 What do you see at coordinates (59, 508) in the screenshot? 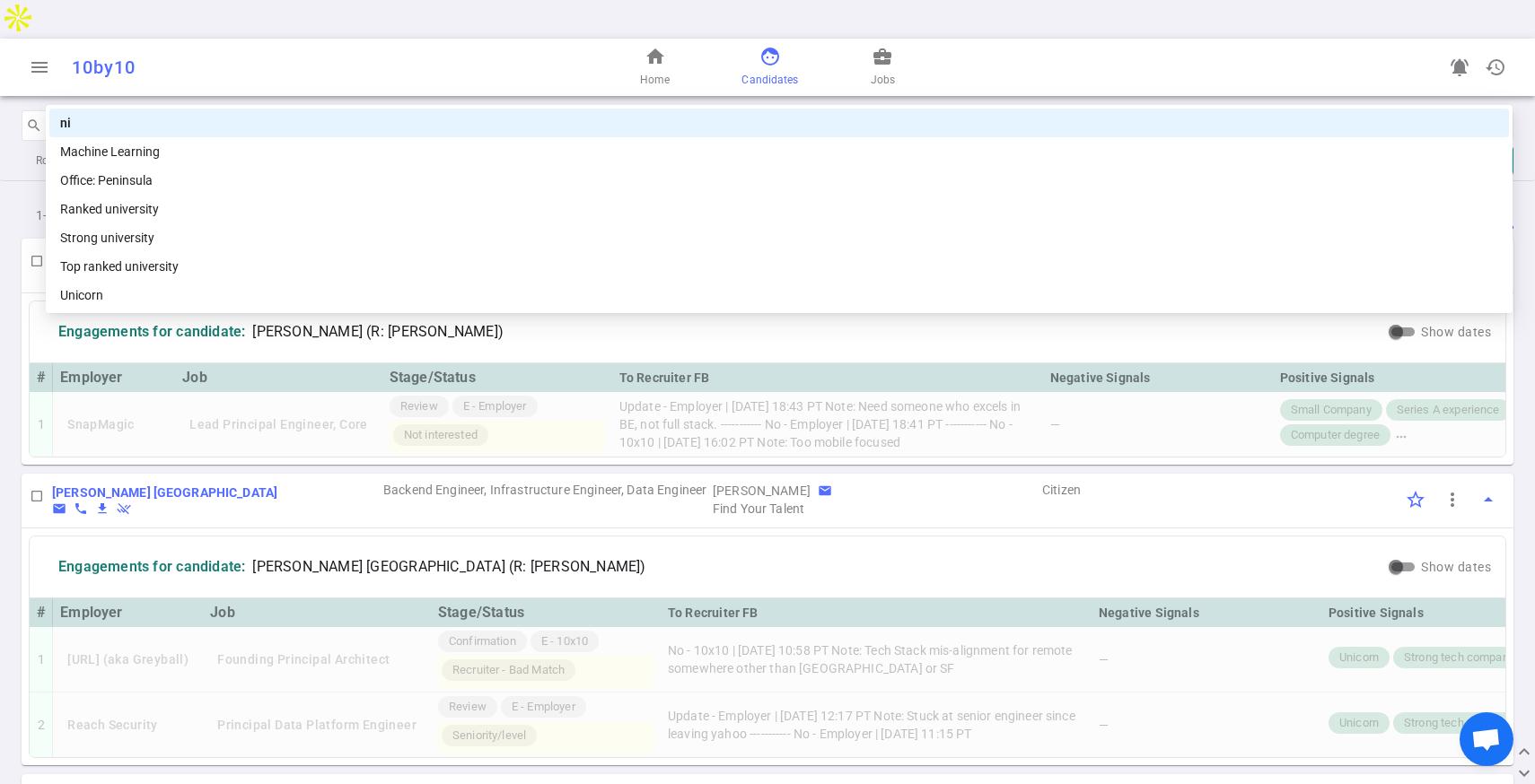
I see `button: Copy Candidate email` at bounding box center [59, 508].